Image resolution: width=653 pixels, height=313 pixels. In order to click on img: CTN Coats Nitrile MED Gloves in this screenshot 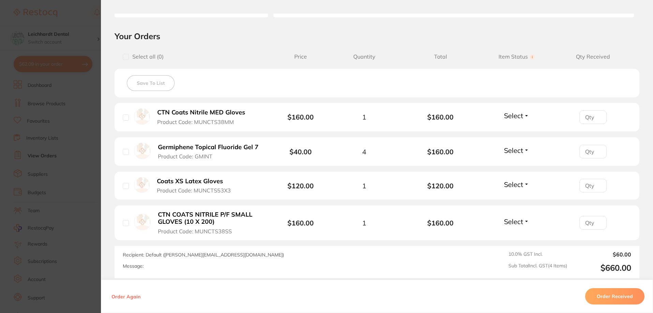, I will do `click(142, 116)`.